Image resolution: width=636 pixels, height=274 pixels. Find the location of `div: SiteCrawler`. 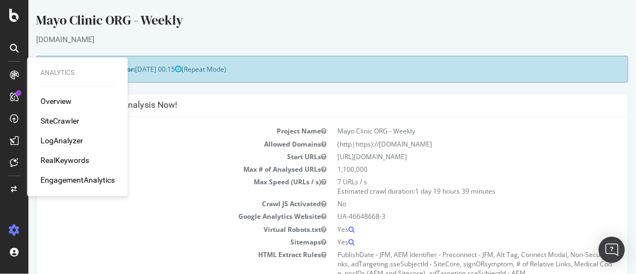

div: SiteCrawler is located at coordinates (60, 121).